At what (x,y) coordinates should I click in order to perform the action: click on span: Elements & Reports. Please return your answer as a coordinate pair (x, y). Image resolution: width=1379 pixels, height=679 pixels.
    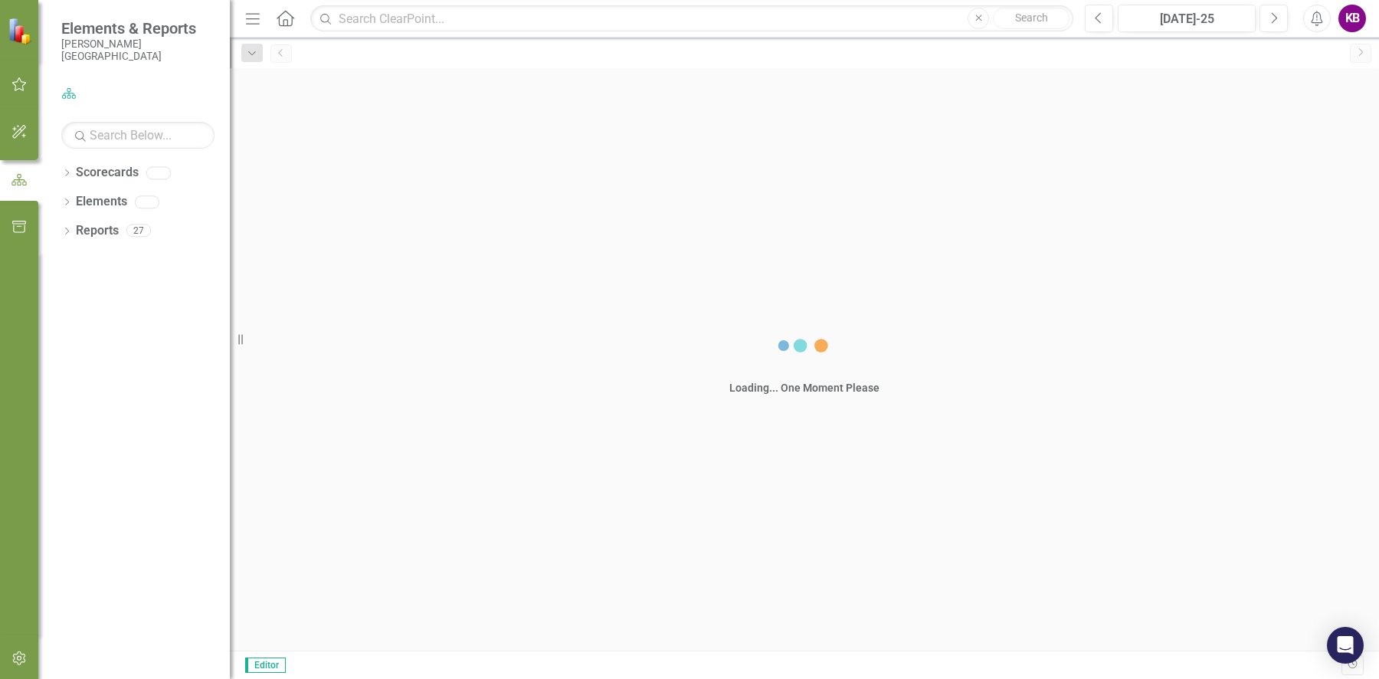
    Looking at the image, I should click on (138, 28).